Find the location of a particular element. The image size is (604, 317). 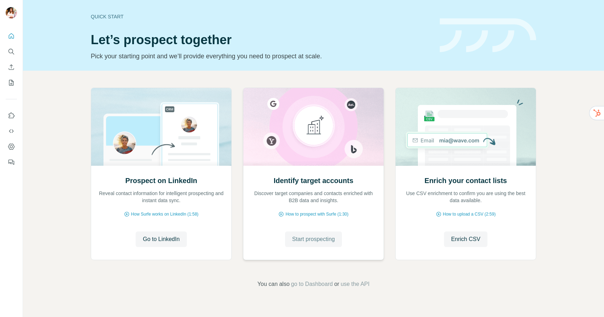

button: Quick start is located at coordinates (11, 36).